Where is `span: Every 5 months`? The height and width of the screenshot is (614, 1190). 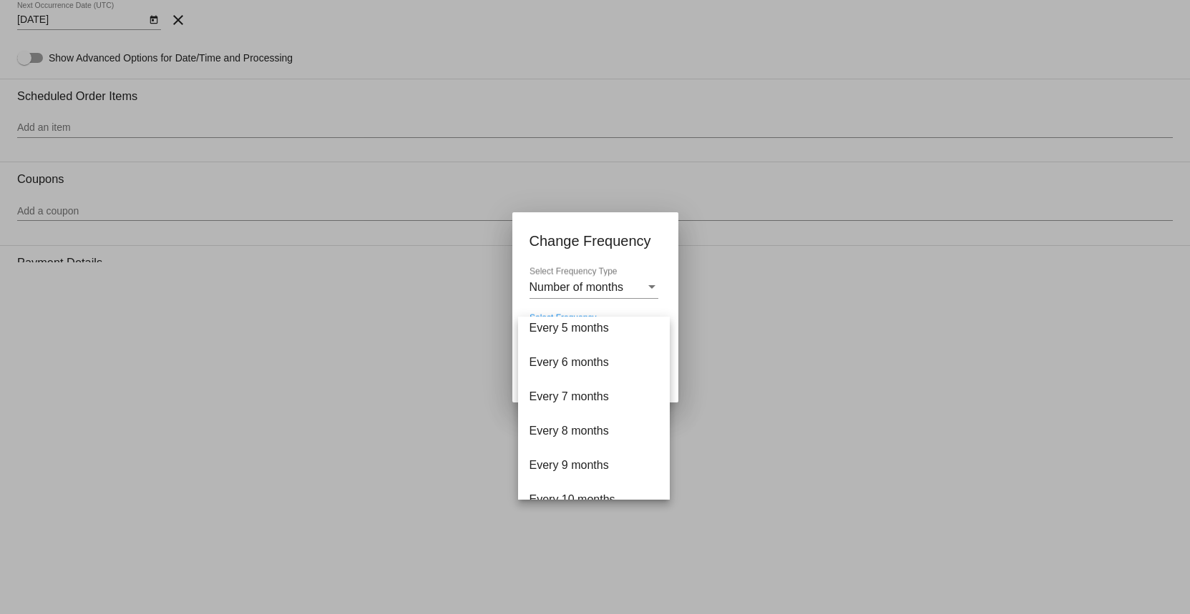 span: Every 5 months is located at coordinates (594, 328).